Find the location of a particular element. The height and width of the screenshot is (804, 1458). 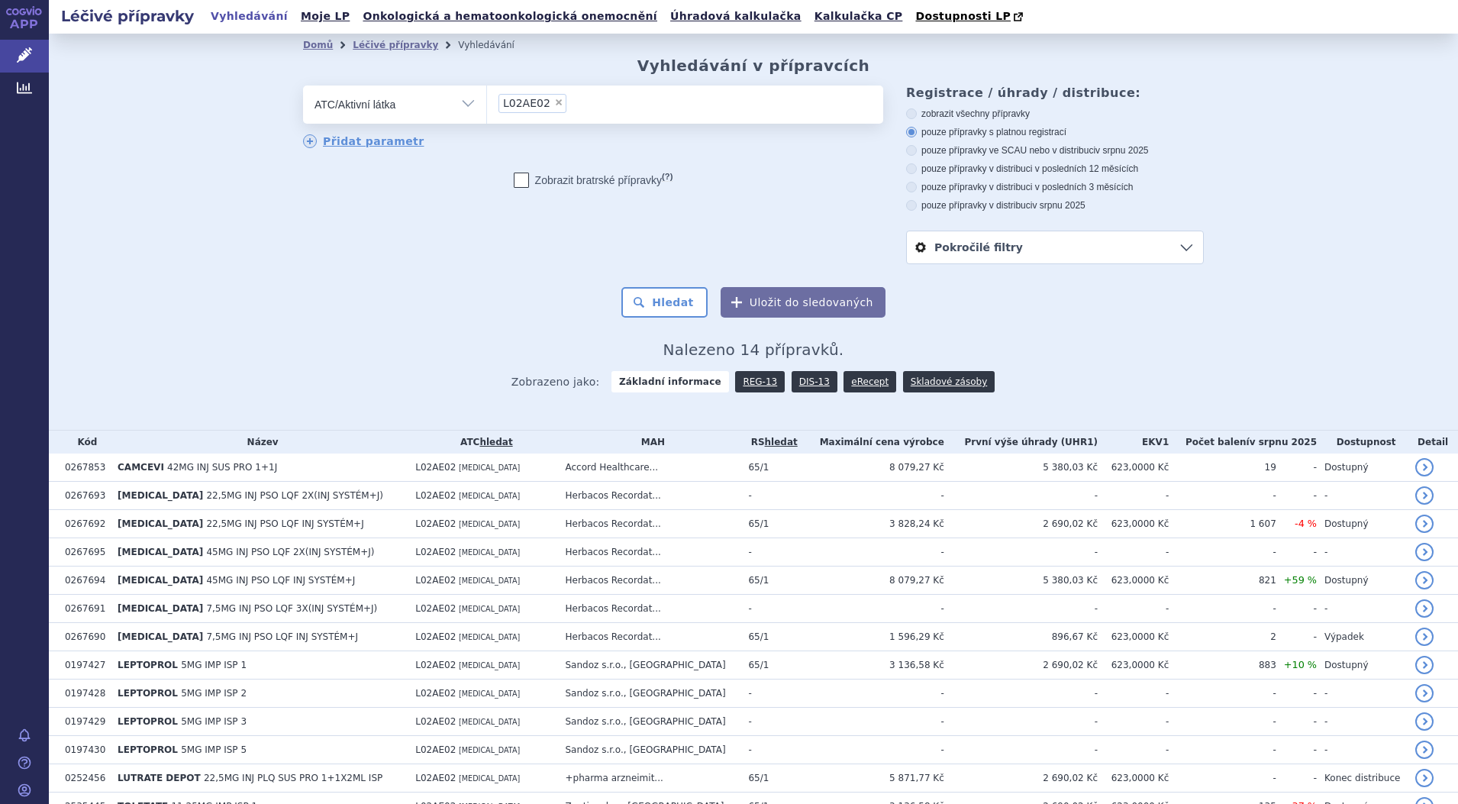

span: Nalezeno 14 přípravků. is located at coordinates (754, 350).